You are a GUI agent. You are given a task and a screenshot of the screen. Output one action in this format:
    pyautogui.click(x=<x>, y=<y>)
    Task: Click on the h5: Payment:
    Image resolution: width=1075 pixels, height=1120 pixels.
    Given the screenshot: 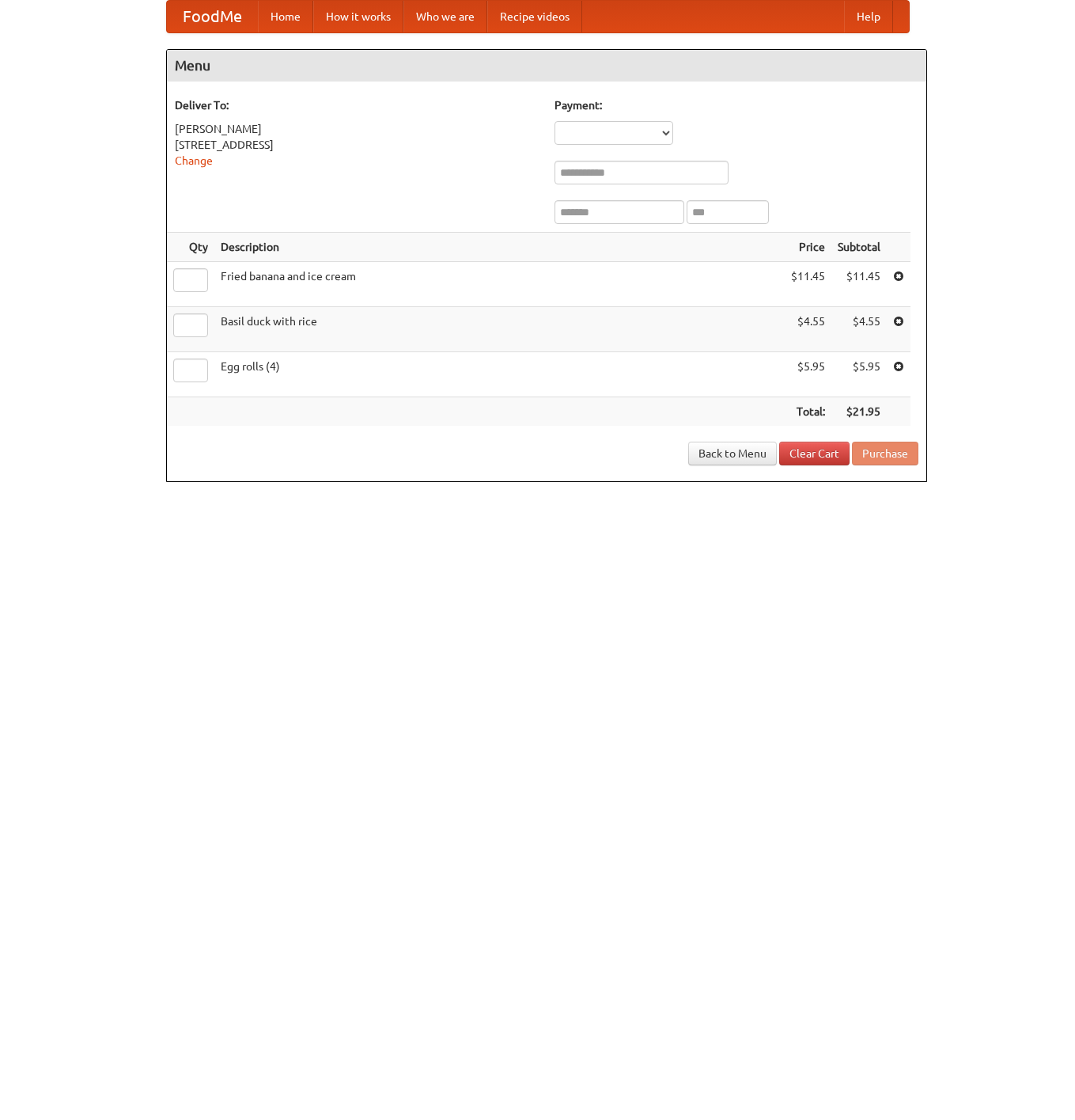 What is the action you would take?
    pyautogui.click(x=736, y=105)
    